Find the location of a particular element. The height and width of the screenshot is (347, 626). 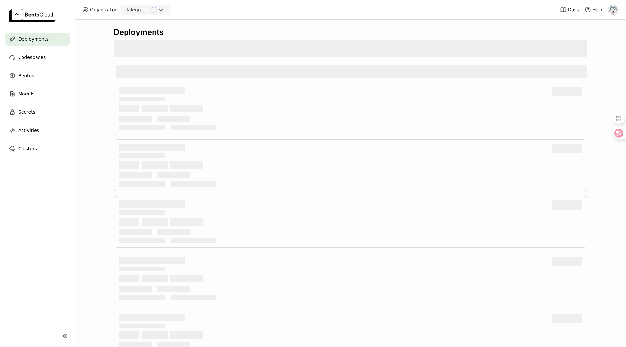

span: Secrets is located at coordinates (27, 112).